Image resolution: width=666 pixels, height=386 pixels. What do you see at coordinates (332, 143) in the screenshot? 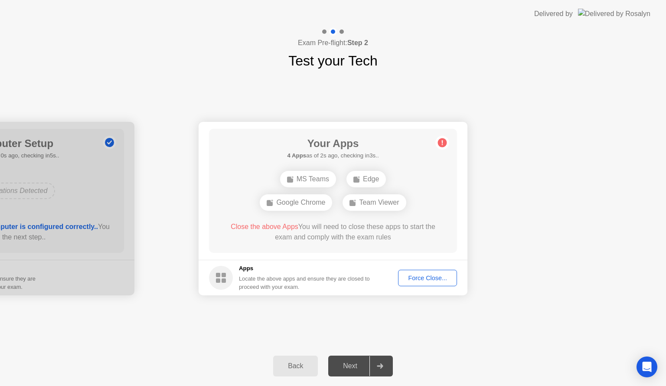
I see `h1: Your Apps` at bounding box center [332, 143].